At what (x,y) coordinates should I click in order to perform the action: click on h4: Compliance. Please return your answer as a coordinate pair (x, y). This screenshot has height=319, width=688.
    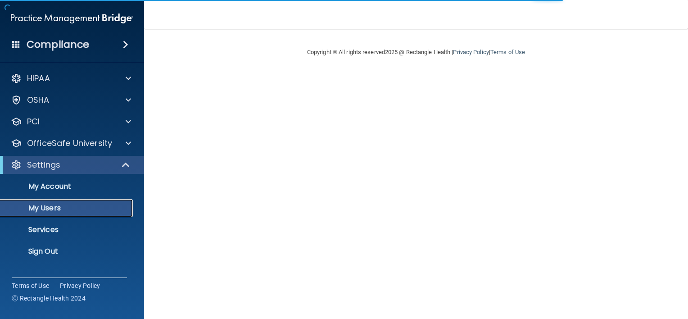
    Looking at the image, I should click on (58, 45).